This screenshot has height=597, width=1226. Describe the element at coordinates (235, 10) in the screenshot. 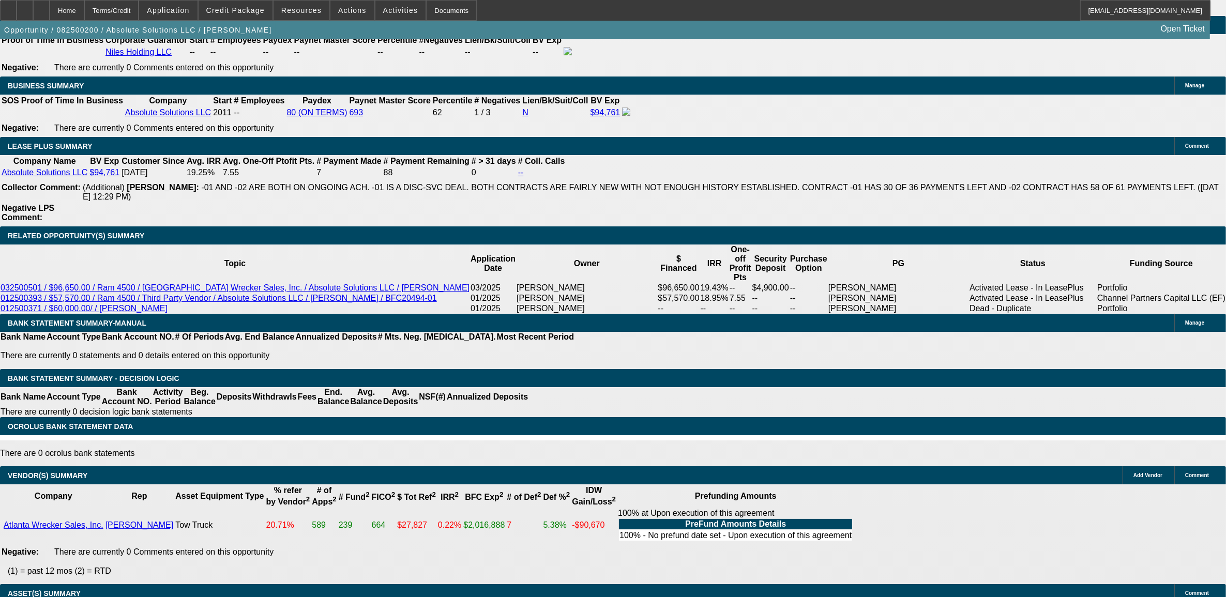

I see `span: Credit Package` at that location.